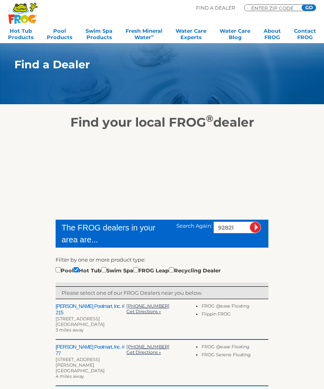  What do you see at coordinates (272, 36) in the screenshot?
I see `a: AboutFROG` at bounding box center [272, 36].